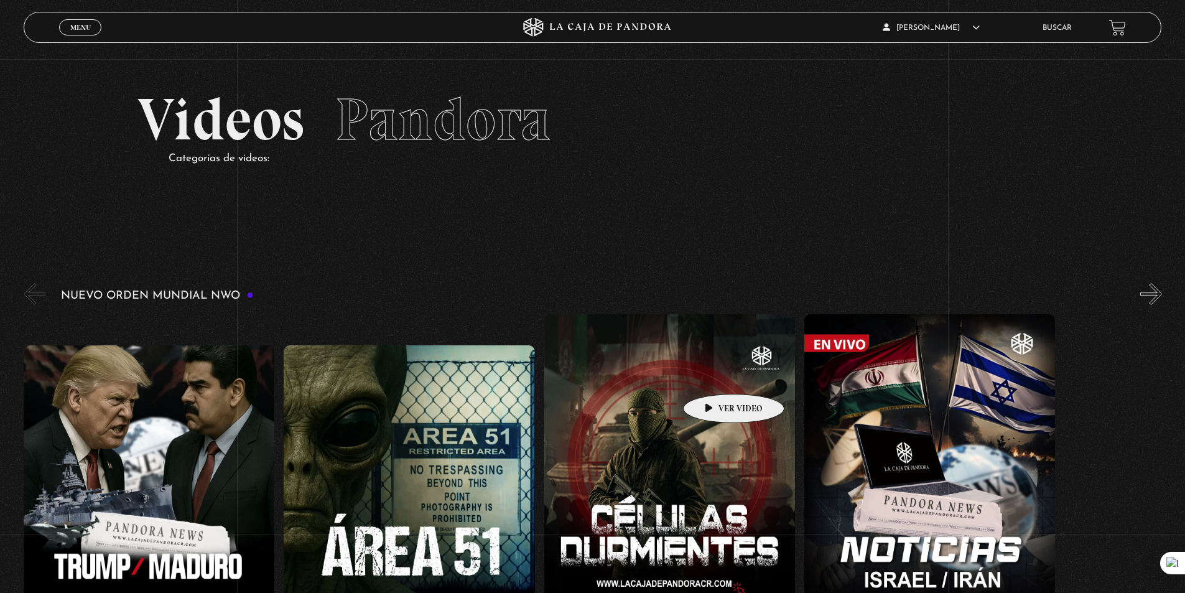 This screenshot has width=1185, height=593. What do you see at coordinates (80, 39) in the screenshot?
I see `span: Cerrar` at bounding box center [80, 39].